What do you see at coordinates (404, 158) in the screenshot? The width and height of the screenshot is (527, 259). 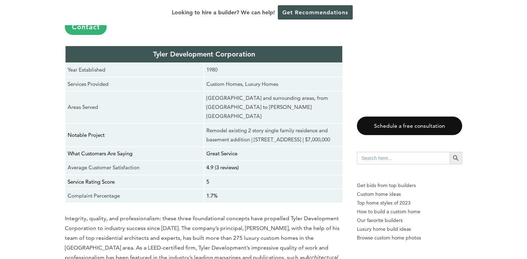 I see `input: Search here...` at bounding box center [404, 158].